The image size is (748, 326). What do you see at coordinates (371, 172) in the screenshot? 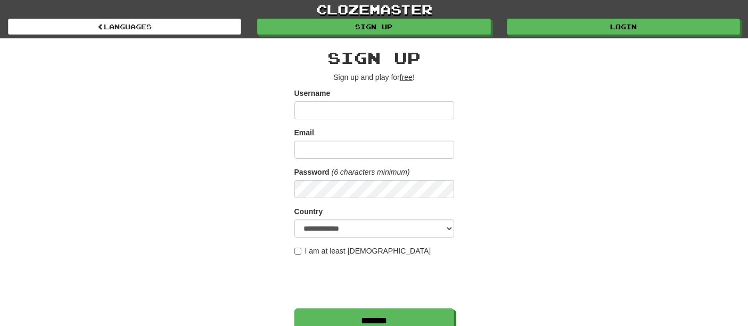
I see `em: (6 characters minimum)` at bounding box center [371, 172].